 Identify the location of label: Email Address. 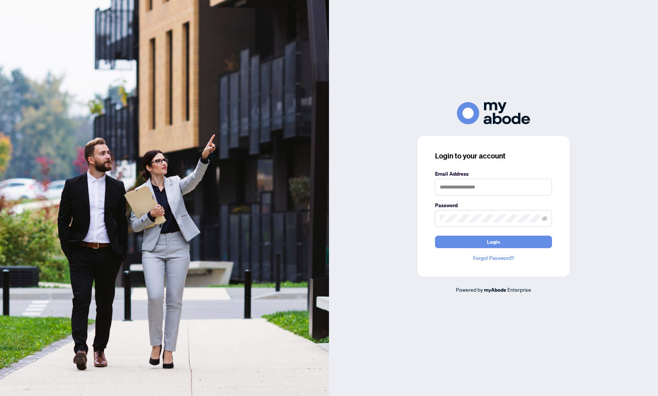
(494, 174).